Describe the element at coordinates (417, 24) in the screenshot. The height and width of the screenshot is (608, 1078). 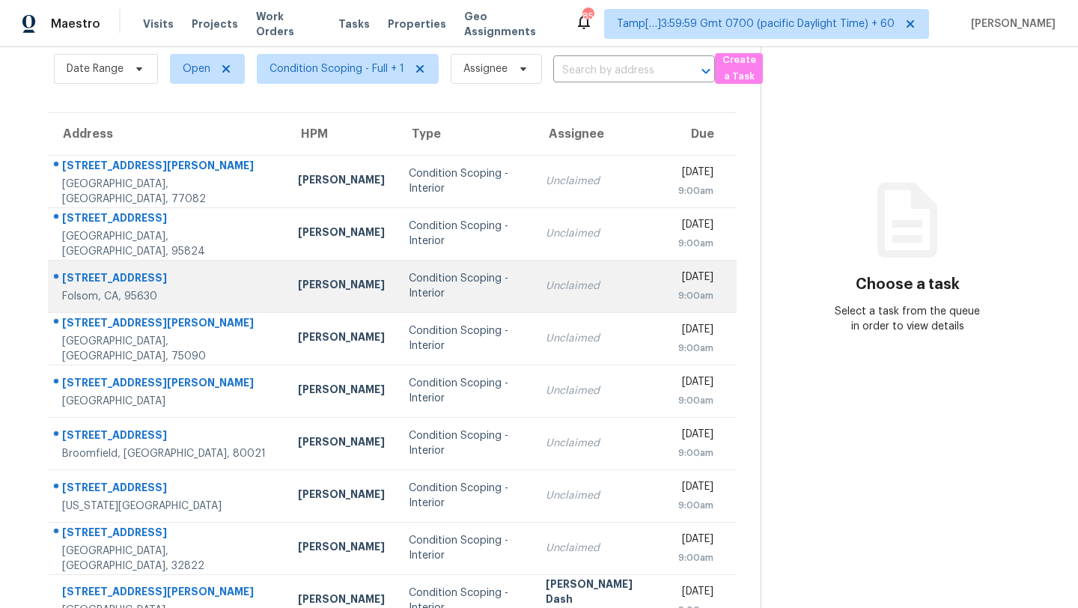
I see `span: Properties` at that location.